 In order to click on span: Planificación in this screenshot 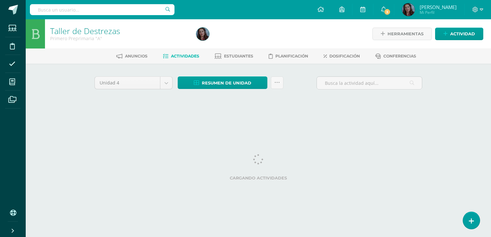, I will do `click(292, 56)`.